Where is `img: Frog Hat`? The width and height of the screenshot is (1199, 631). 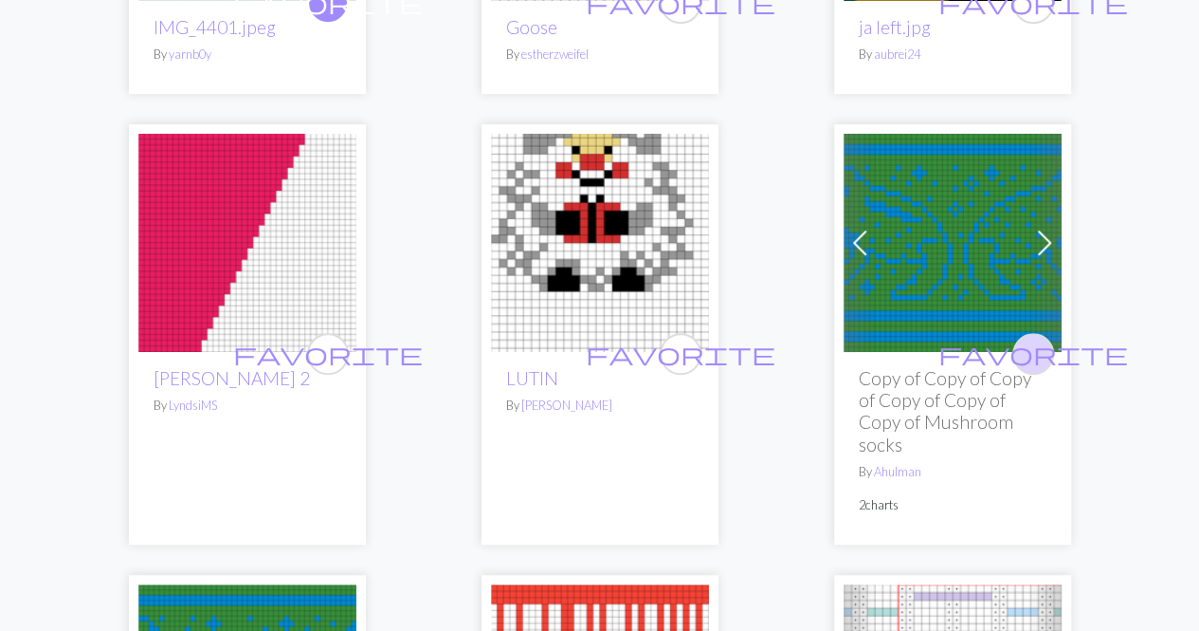
img: Frog Hat is located at coordinates (953, 243).